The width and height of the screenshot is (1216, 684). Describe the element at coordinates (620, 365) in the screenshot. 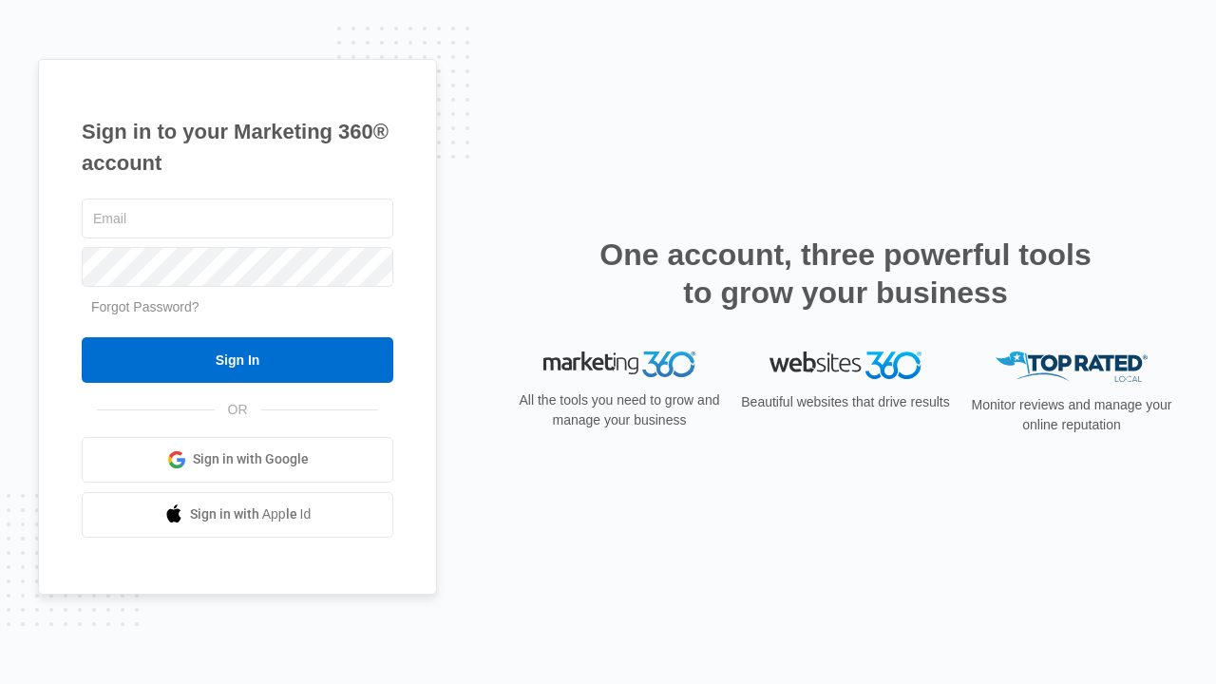

I see `img: Marketing 360` at that location.